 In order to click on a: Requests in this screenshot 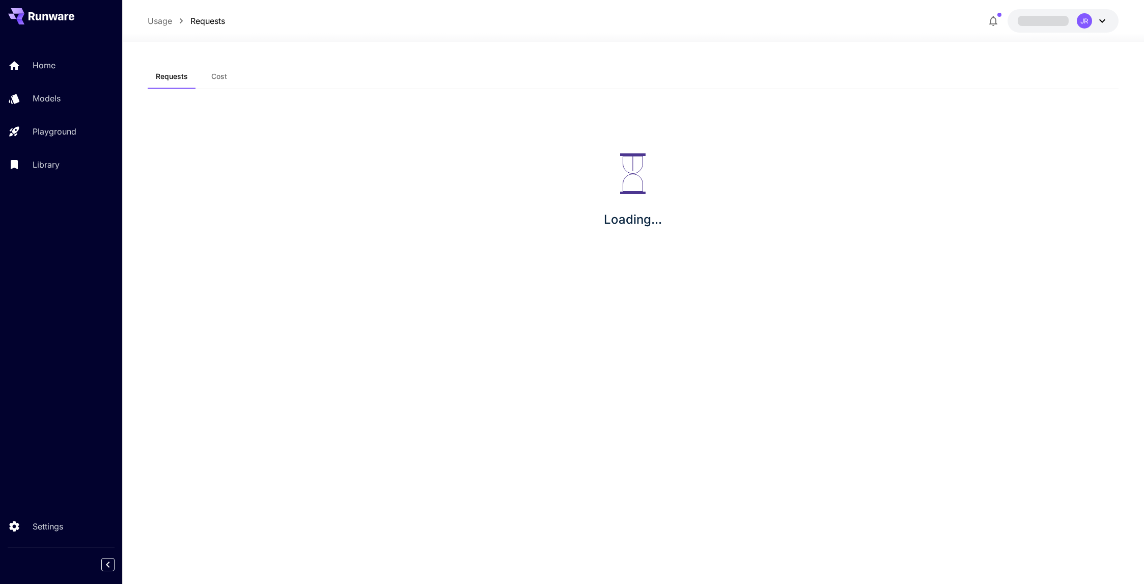, I will do `click(208, 21)`.